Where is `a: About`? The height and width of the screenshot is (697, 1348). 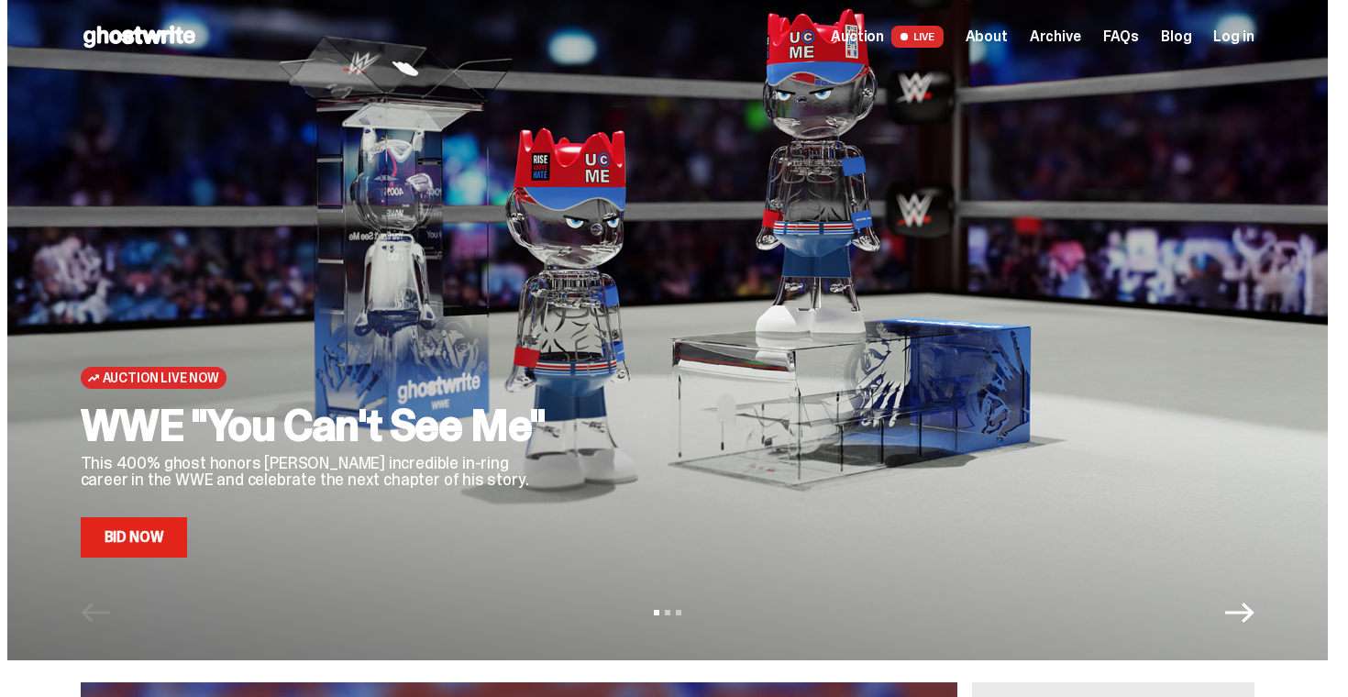 a: About is located at coordinates (986, 37).